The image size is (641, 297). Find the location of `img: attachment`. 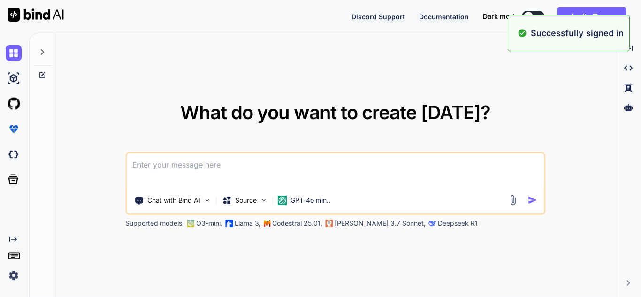

img: attachment is located at coordinates (513, 200).